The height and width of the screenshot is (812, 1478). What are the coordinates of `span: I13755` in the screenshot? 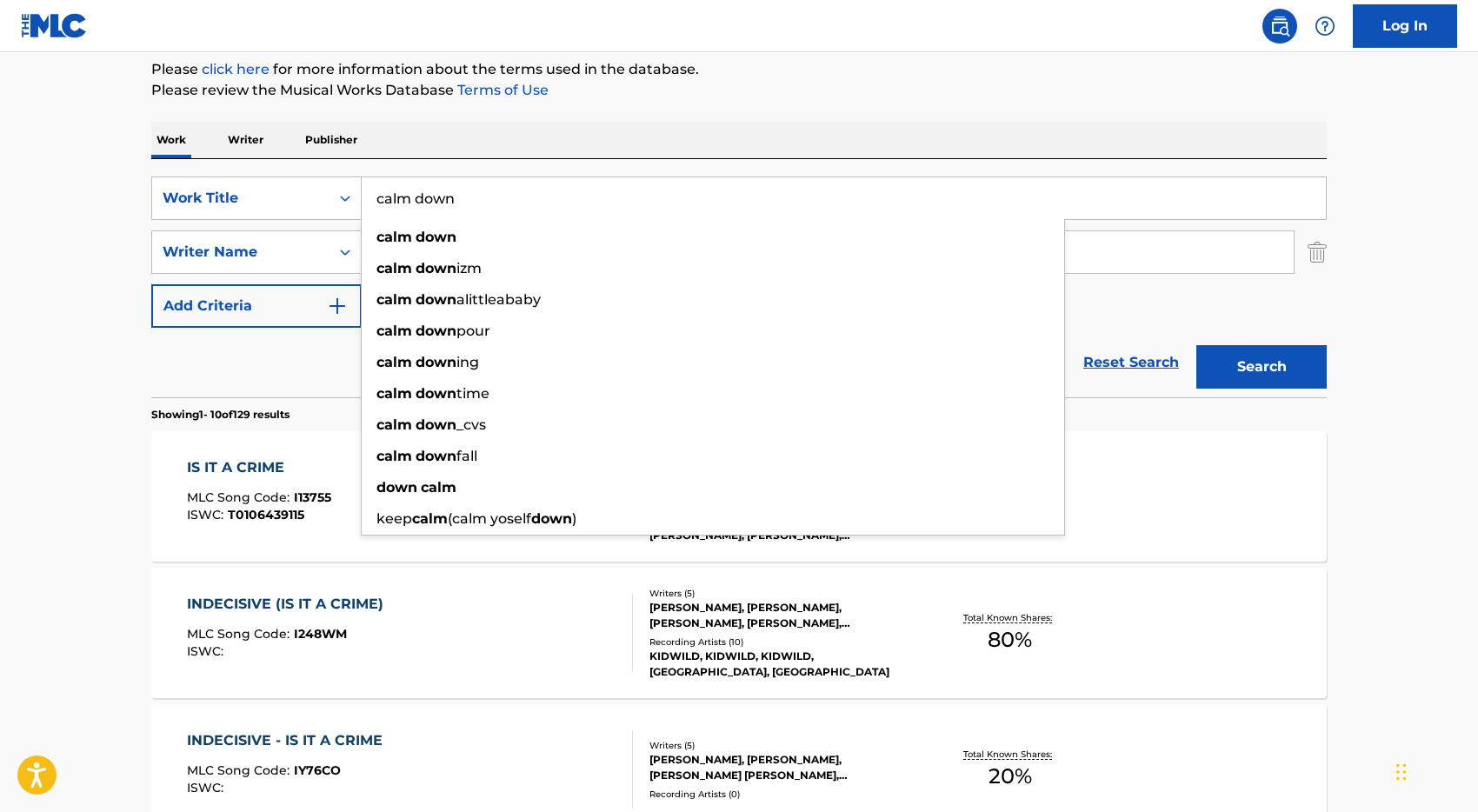 It's located at (312, 497).